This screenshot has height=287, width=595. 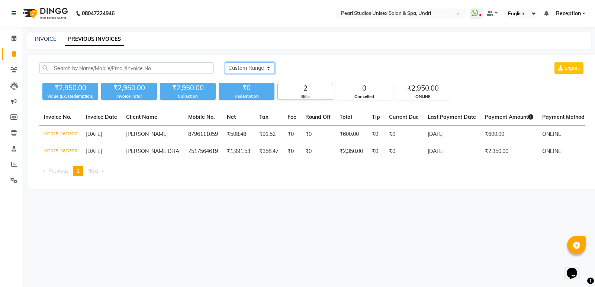 I want to click on td: V/2025-26/0327, so click(x=60, y=135).